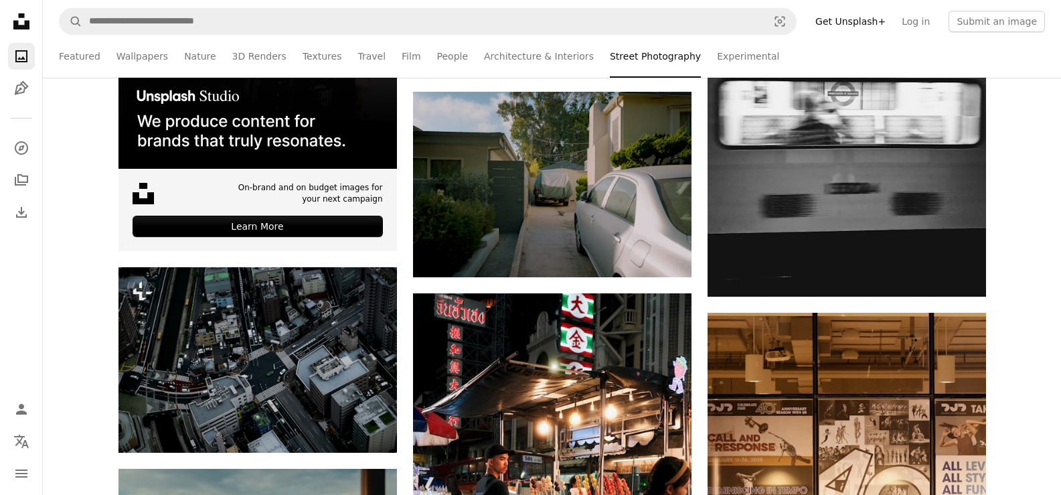 The height and width of the screenshot is (495, 1061). I want to click on a: People, so click(452, 56).